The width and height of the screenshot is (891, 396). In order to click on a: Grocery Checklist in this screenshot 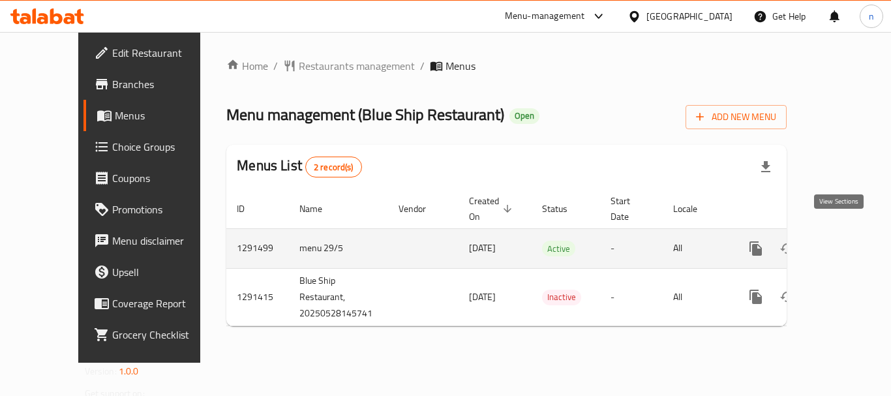, I will do `click(155, 335)`.